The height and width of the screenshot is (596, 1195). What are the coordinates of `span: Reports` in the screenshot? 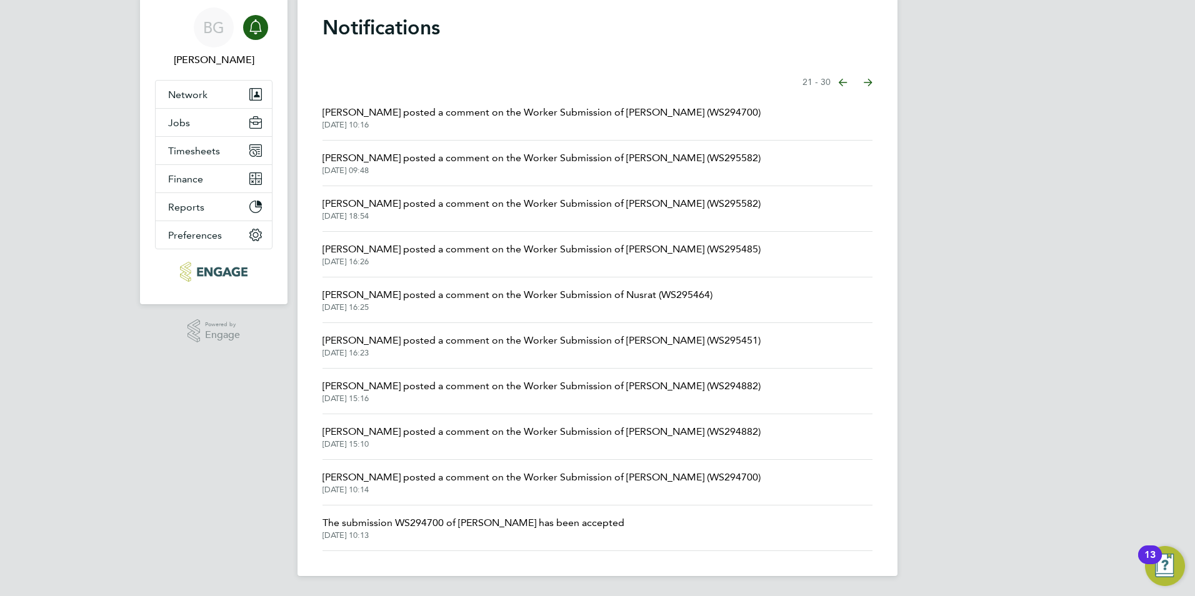 It's located at (186, 207).